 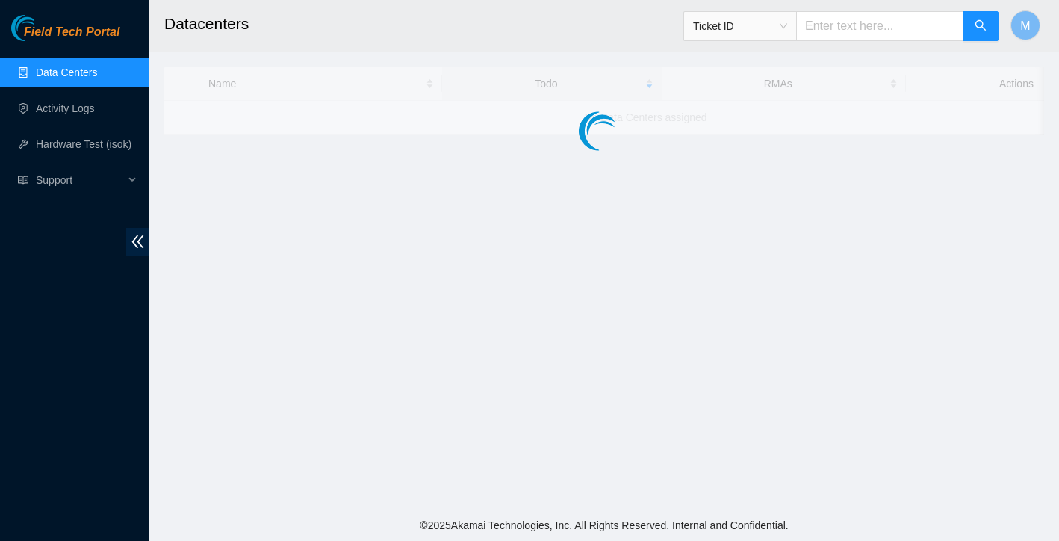 I want to click on span: read, so click(x=23, y=180).